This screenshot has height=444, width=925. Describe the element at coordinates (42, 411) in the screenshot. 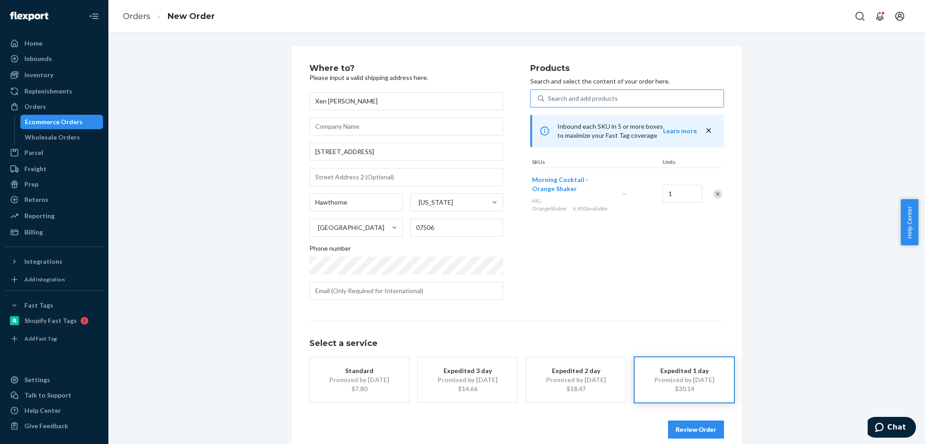

I see `div: Help Center` at that location.